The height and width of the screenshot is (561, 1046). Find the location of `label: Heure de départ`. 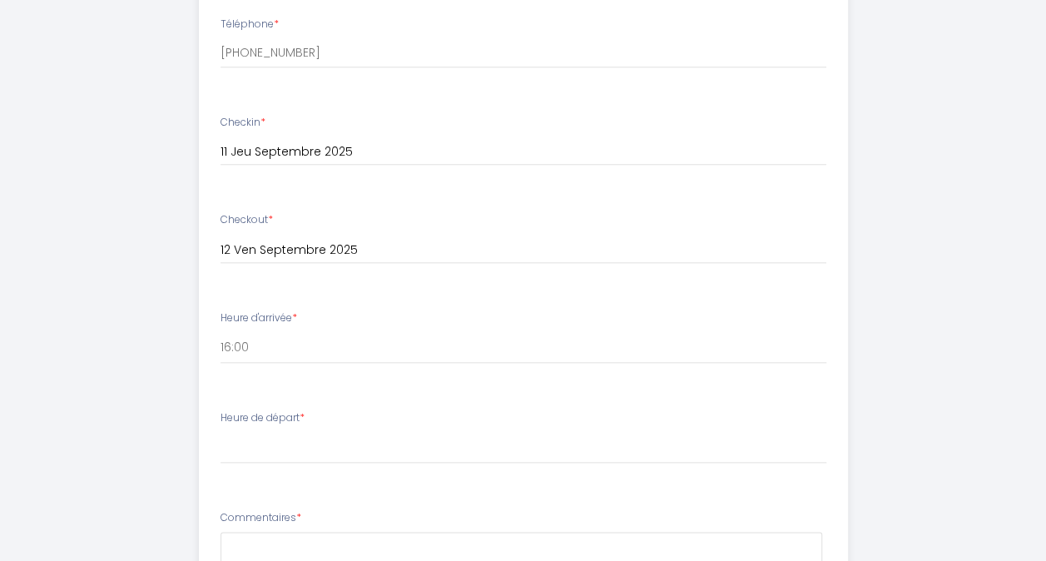

label: Heure de départ is located at coordinates (262, 418).